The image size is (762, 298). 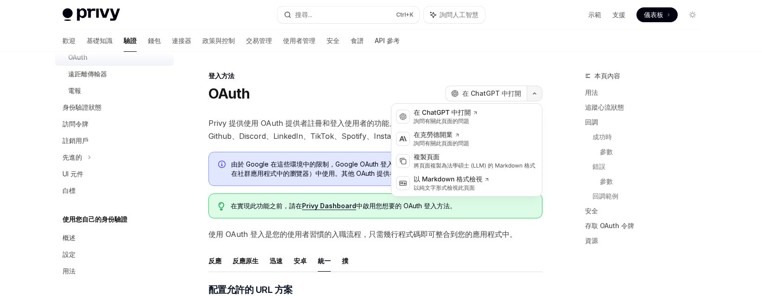 What do you see at coordinates (619, 15) in the screenshot?
I see `a: 支援` at bounding box center [619, 15].